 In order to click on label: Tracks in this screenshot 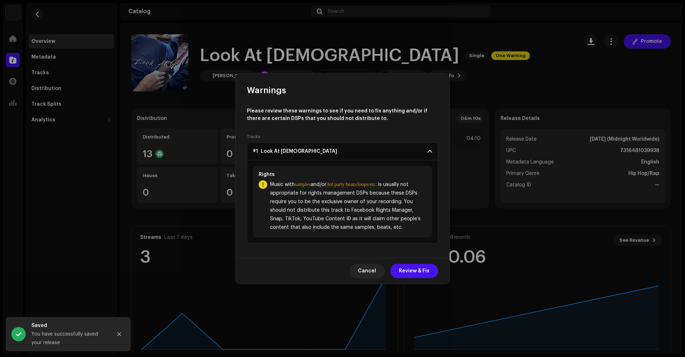, I will do `click(253, 137)`.